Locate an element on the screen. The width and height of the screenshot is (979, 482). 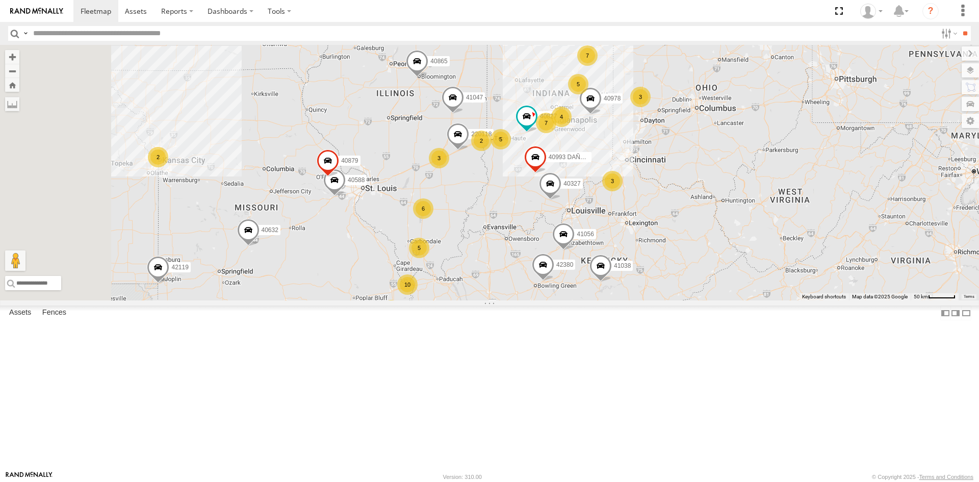
span: 40327 is located at coordinates (572, 184).